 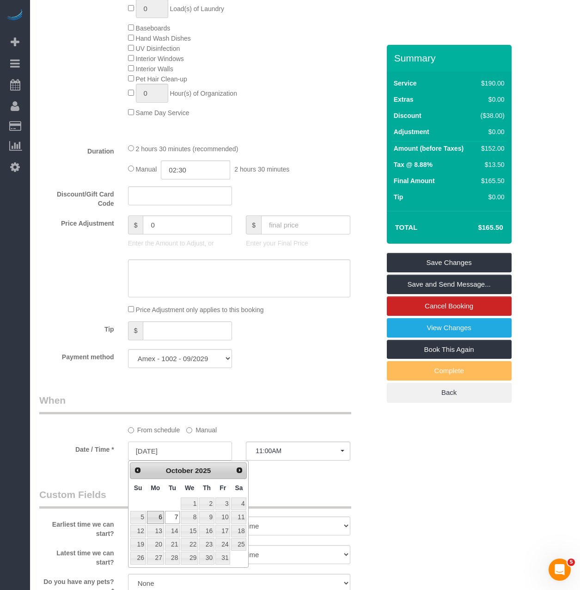 I want to click on a: Cancel Booking, so click(x=449, y=306).